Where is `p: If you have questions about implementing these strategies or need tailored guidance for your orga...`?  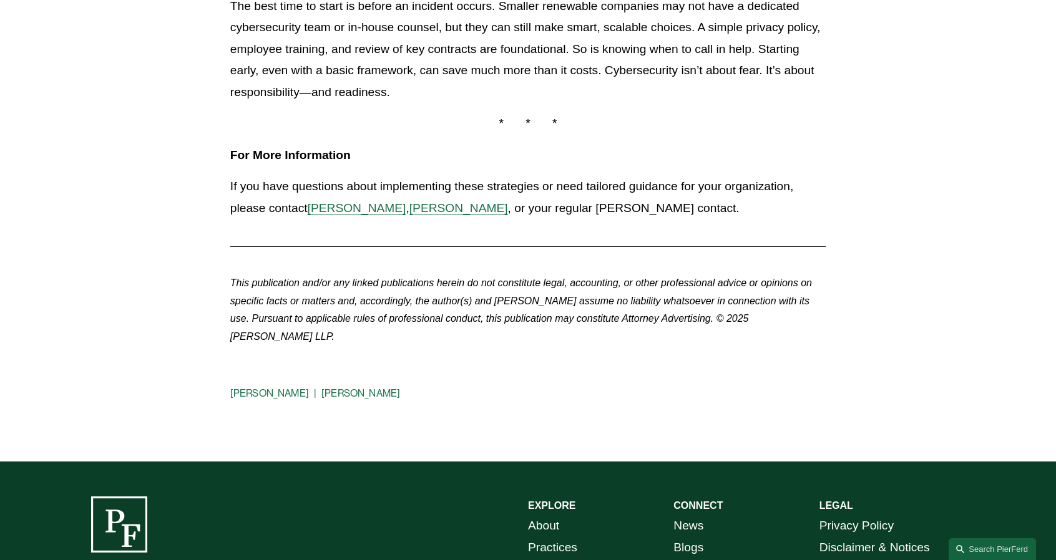
p: If you have questions about implementing these strategies or need tailored guidance for your orga... is located at coordinates (528, 197).